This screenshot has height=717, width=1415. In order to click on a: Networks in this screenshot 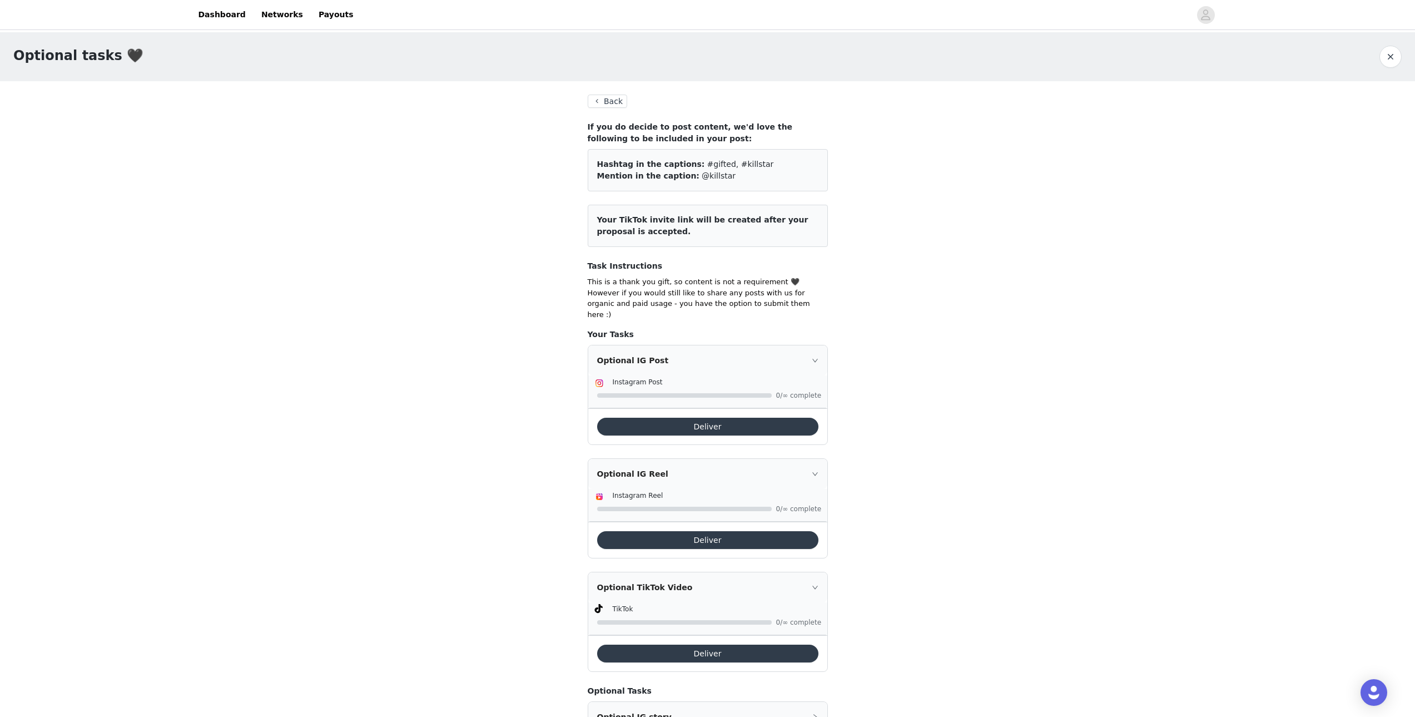, I will do `click(282, 14)`.